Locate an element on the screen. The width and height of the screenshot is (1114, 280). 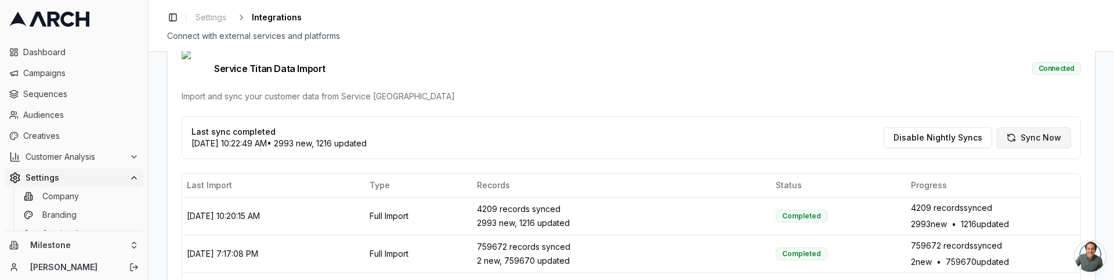
th: Progress is located at coordinates (993, 185).